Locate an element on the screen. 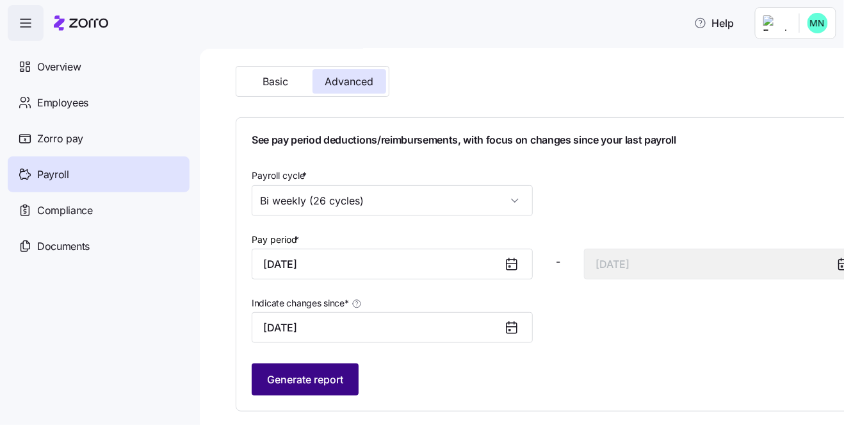  input: Date of last payroll update is located at coordinates (392, 327).